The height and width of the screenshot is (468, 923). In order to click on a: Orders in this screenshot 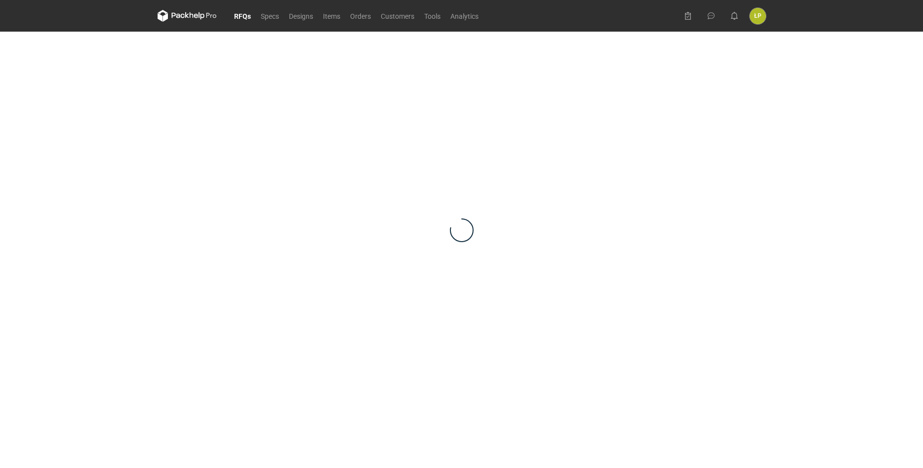, I will do `click(361, 16)`.